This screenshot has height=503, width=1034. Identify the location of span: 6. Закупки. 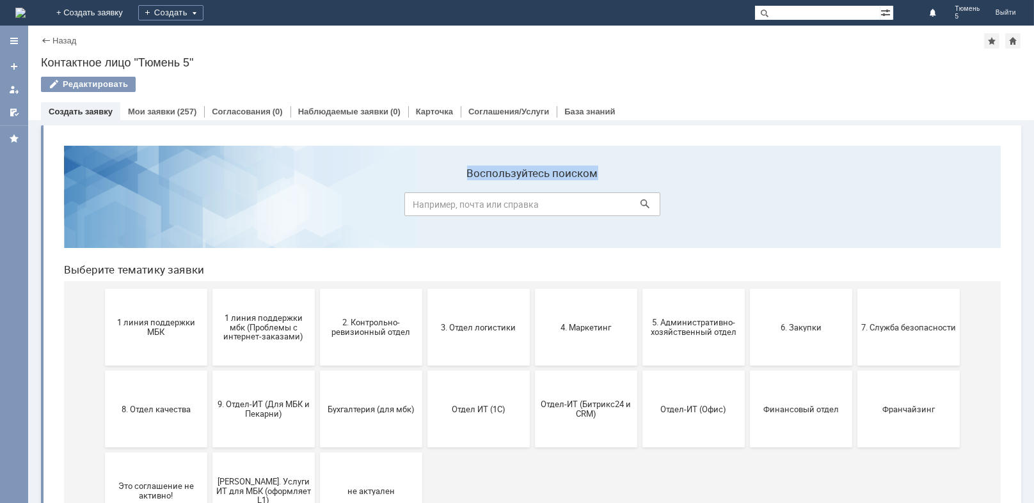
(747, 191).